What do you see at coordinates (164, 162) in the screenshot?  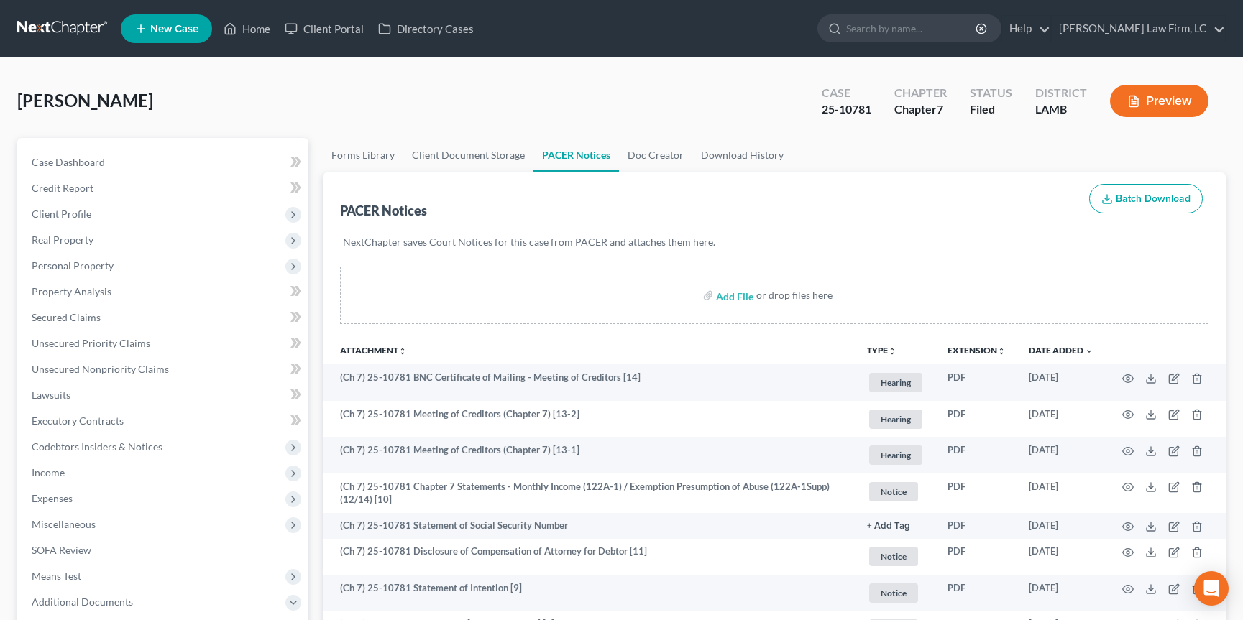 I see `a: Case Dashboard` at bounding box center [164, 162].